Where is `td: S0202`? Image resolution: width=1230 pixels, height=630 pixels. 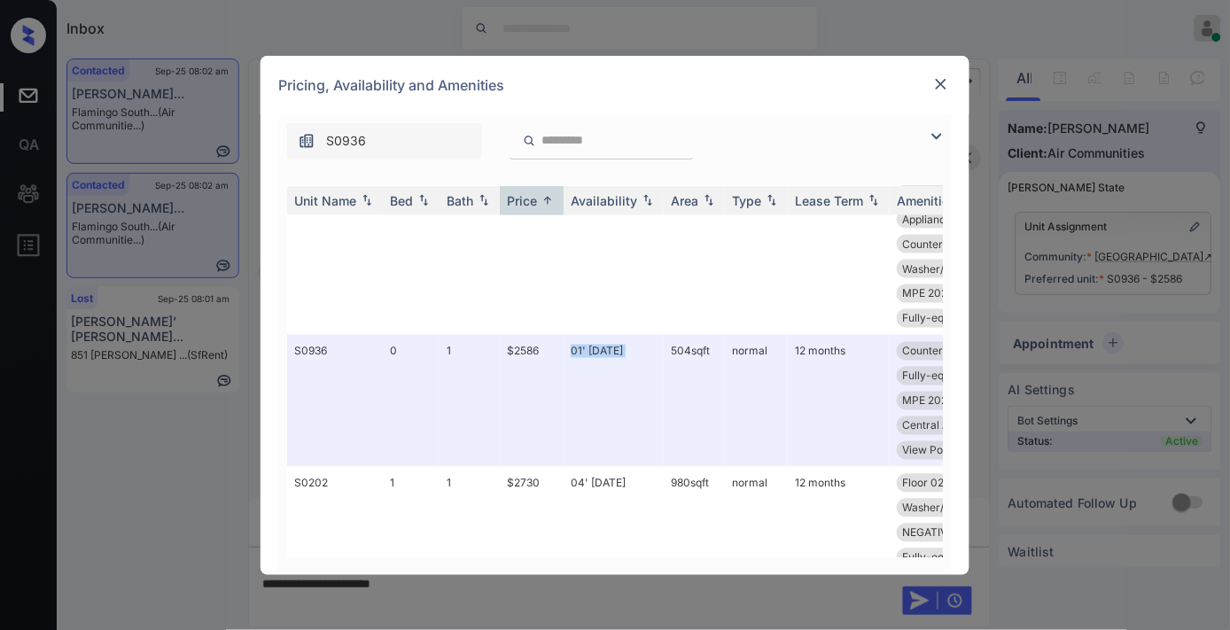
td: S0202 is located at coordinates (335, 532).